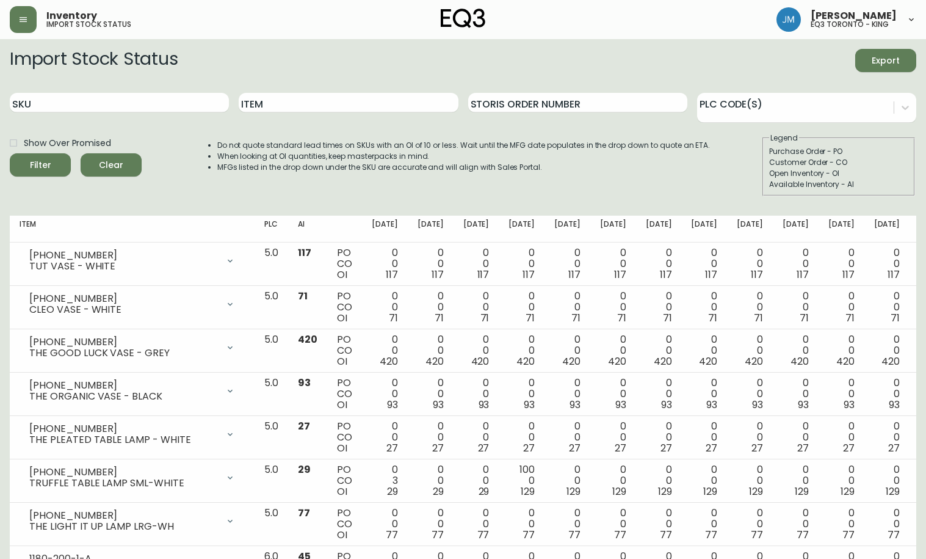 This screenshot has width=926, height=559. Describe the element at coordinates (463, 18) in the screenshot. I see `img: logo` at that location.